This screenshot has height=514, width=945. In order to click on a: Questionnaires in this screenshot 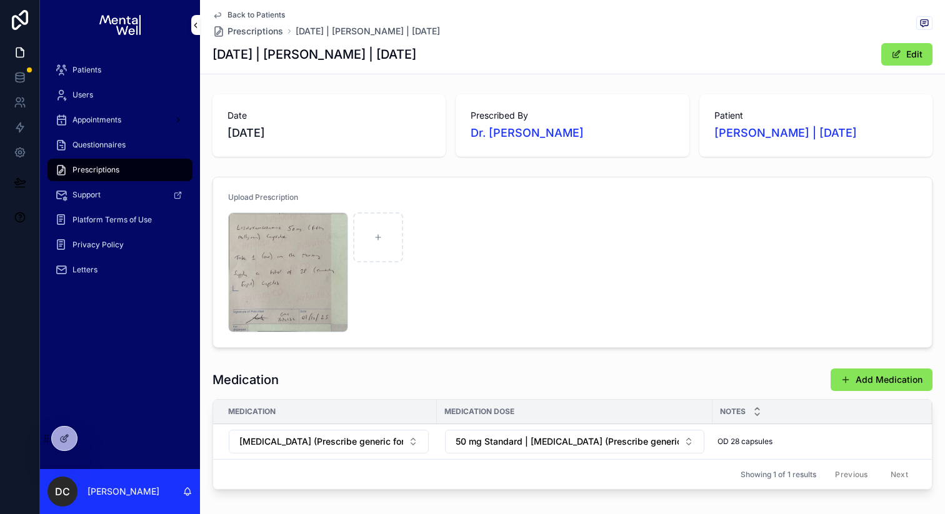, I will do `click(120, 145)`.